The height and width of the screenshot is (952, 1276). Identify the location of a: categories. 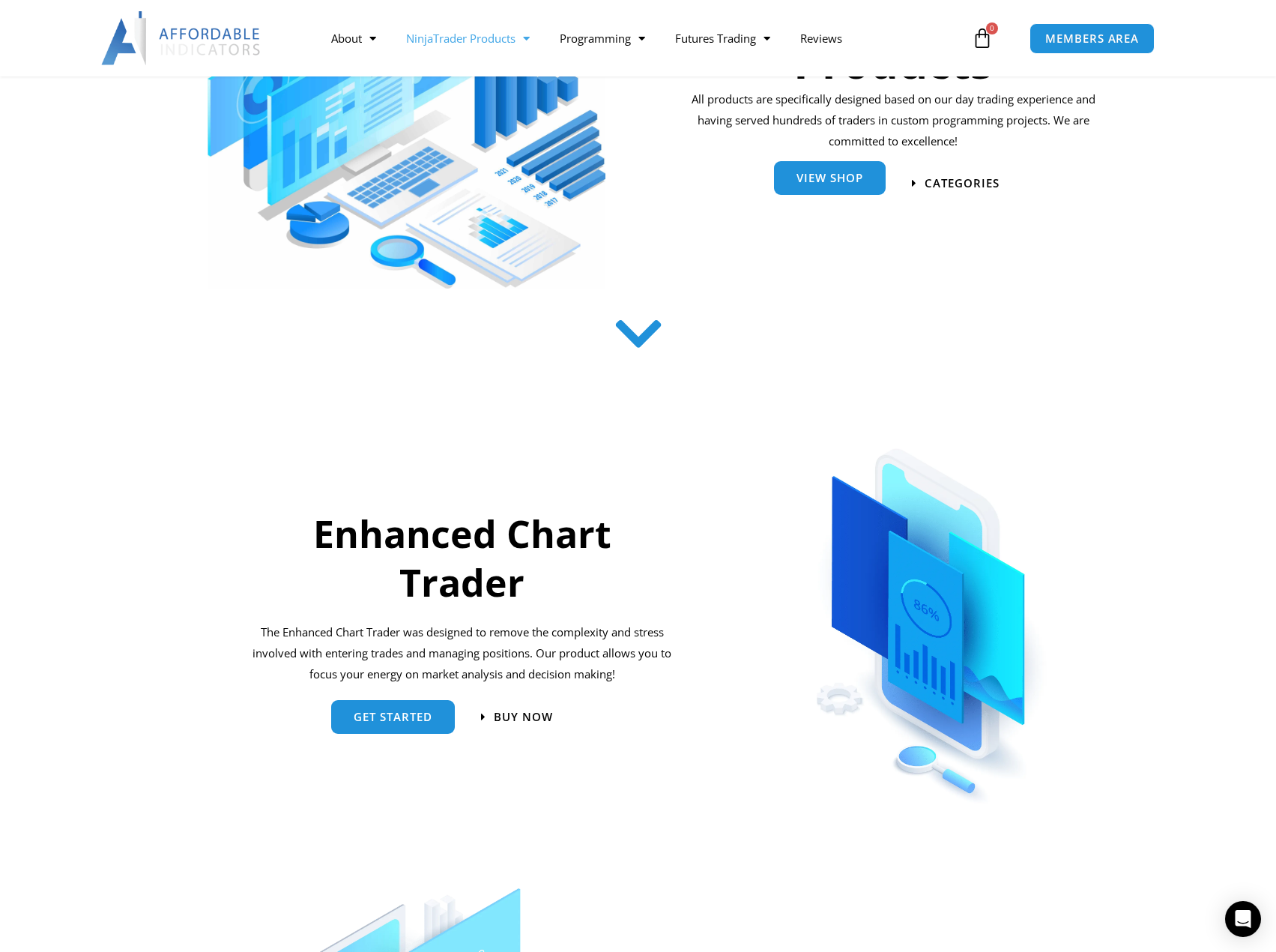
(956, 183).